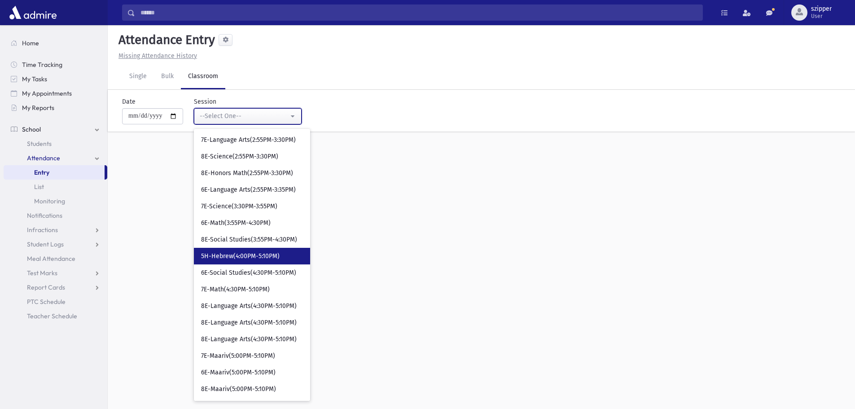  What do you see at coordinates (55, 244) in the screenshot?
I see `a: Student Logs` at bounding box center [55, 244].